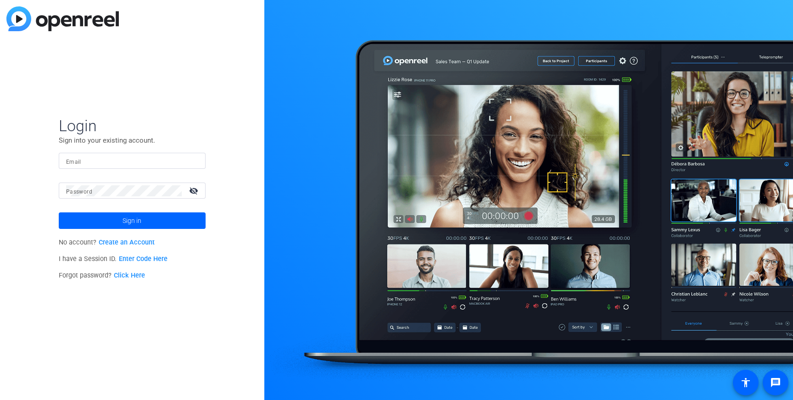 The width and height of the screenshot is (793, 400). Describe the element at coordinates (132, 221) in the screenshot. I see `span: Sign in` at that location.